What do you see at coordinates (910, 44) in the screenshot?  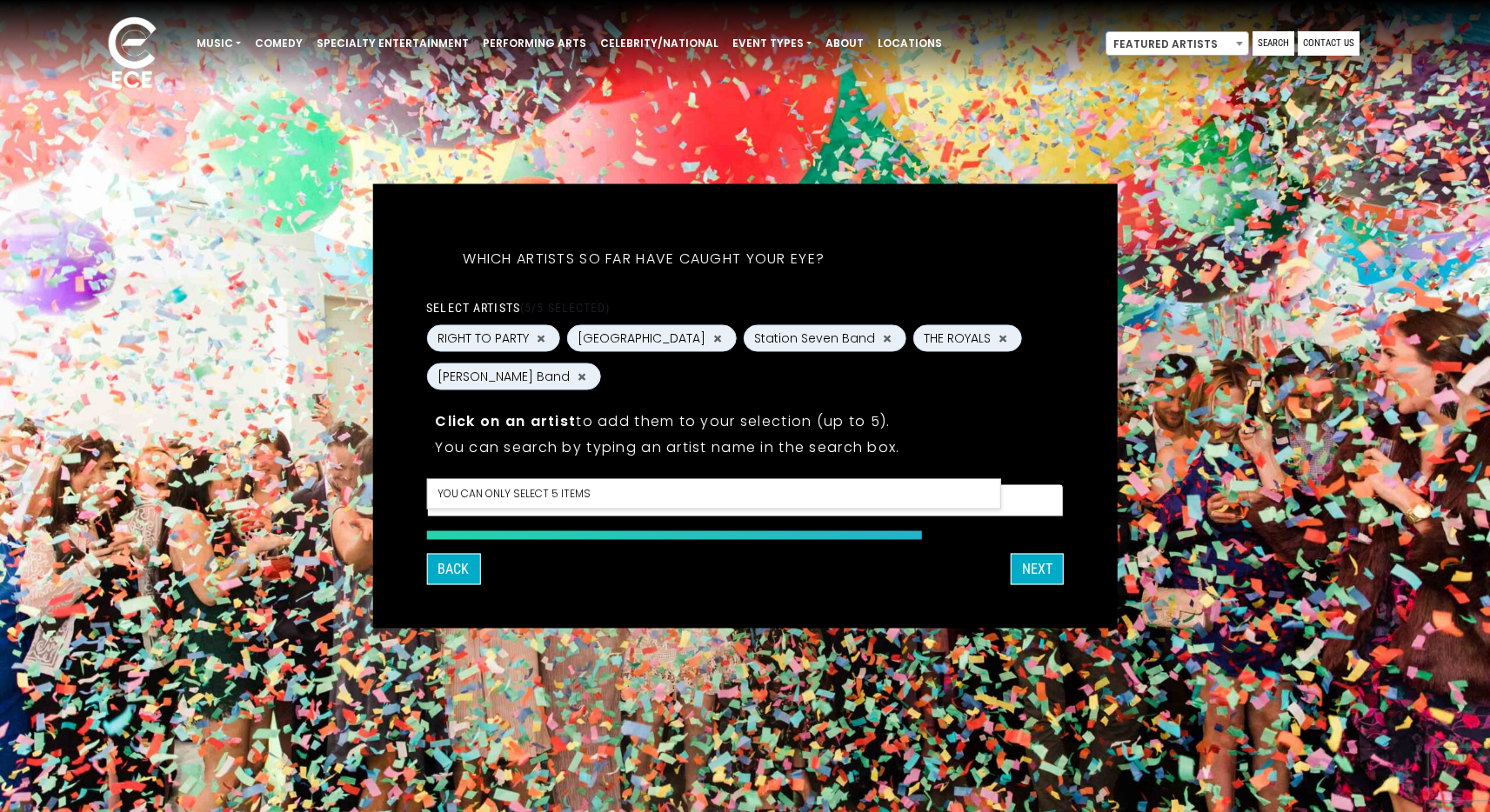 I see `a: Locations` at bounding box center [910, 44].